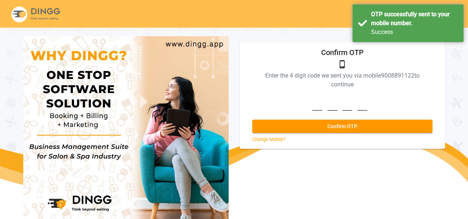 This screenshot has height=219, width=468. What do you see at coordinates (414, 32) in the screenshot?
I see `div: Success` at bounding box center [414, 32].